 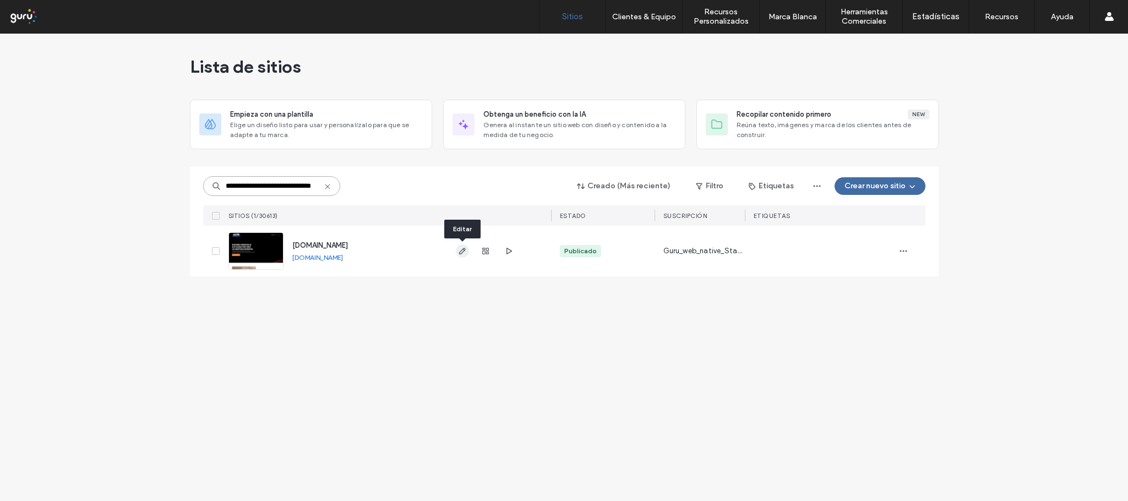 What do you see at coordinates (880, 186) in the screenshot?
I see `button: Crear nuevo sitio` at bounding box center [880, 186].